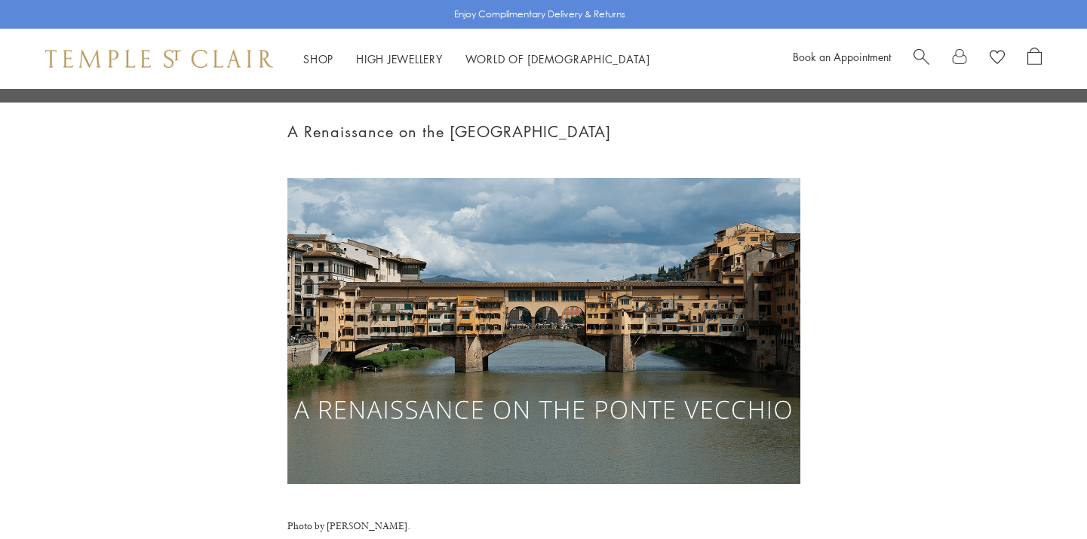 The image size is (1087, 539). Describe the element at coordinates (539, 14) in the screenshot. I see `p: Enjoy Complimentary Delivery & Returns` at that location.